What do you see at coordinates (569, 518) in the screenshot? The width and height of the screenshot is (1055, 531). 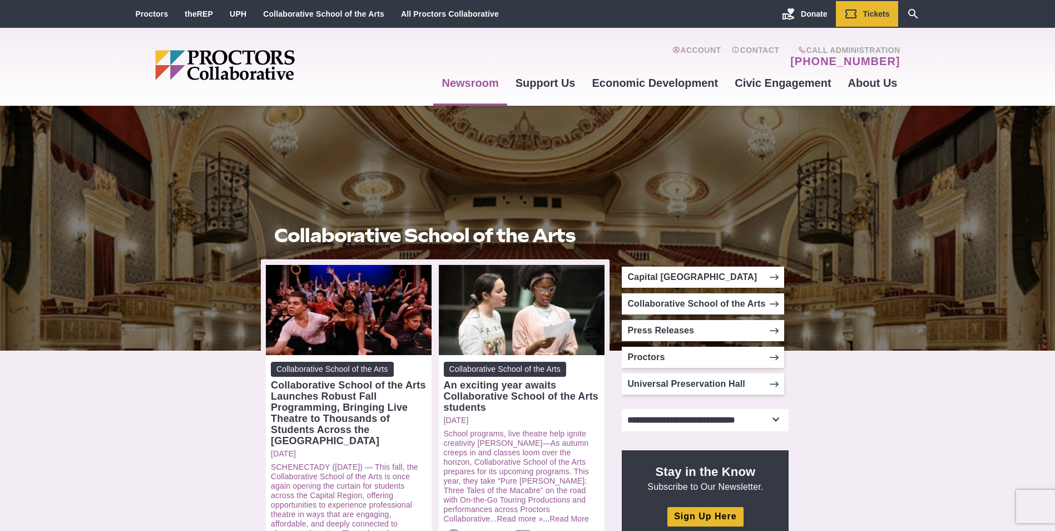 I see `a: Read More` at bounding box center [569, 518].